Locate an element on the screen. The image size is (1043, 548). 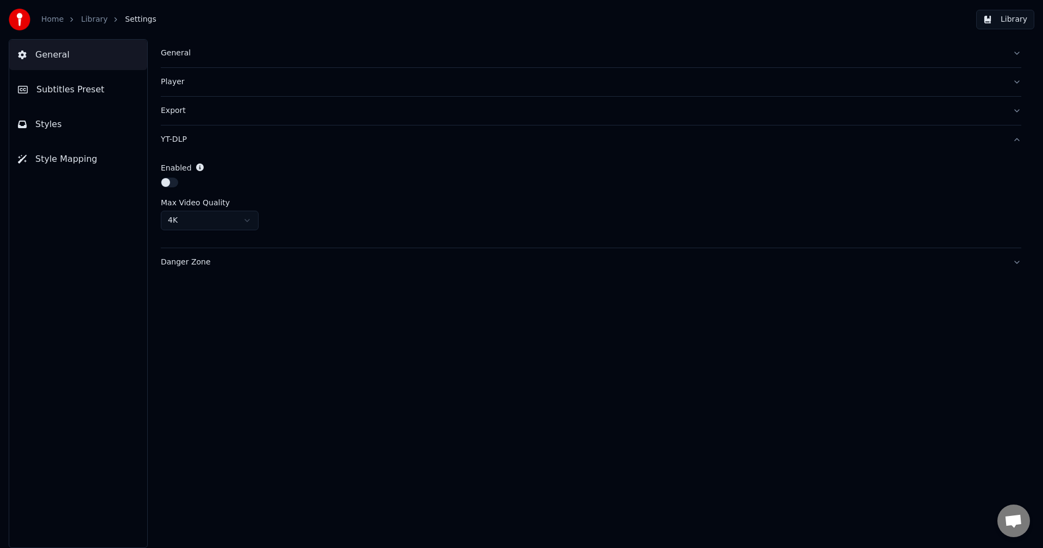
button: Library is located at coordinates (1005, 20).